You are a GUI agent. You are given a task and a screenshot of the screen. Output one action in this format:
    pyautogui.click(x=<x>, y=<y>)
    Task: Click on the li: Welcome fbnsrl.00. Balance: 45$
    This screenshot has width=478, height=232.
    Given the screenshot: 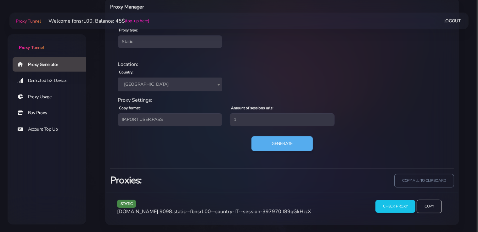 What is the action you would take?
    pyautogui.click(x=95, y=21)
    